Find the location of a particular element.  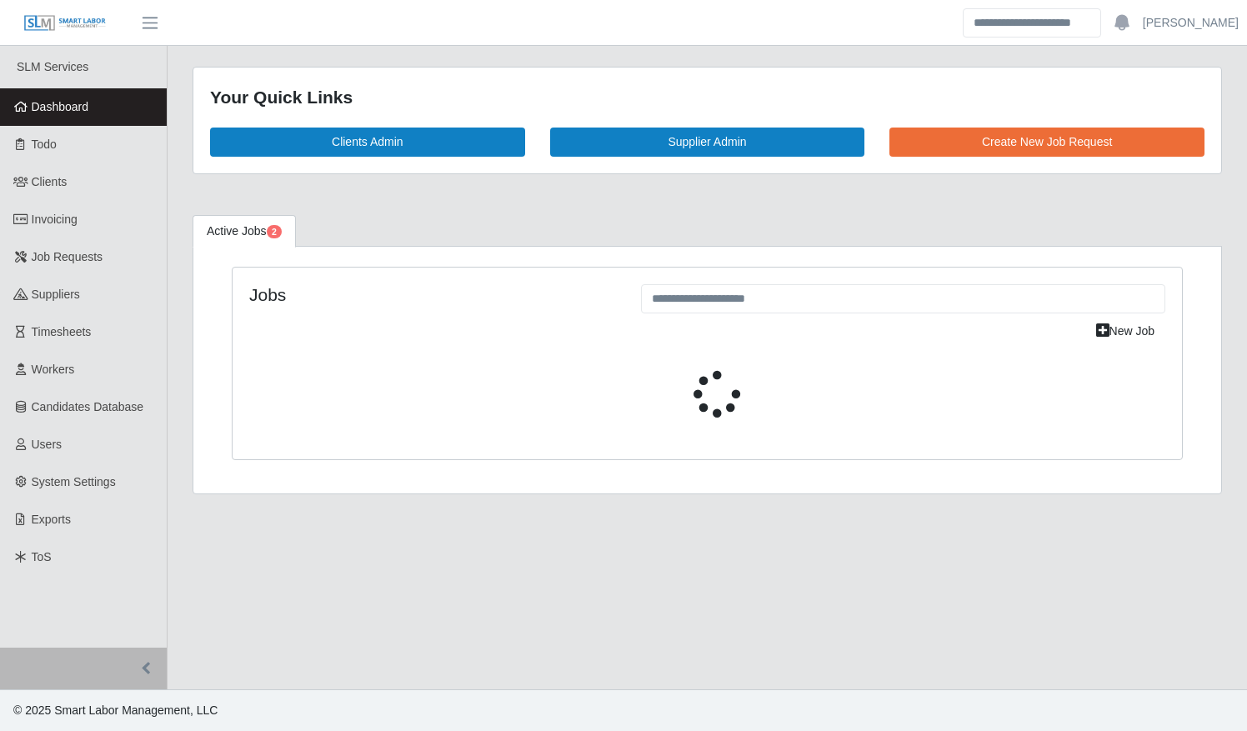

span: Suppliers is located at coordinates (56, 294).